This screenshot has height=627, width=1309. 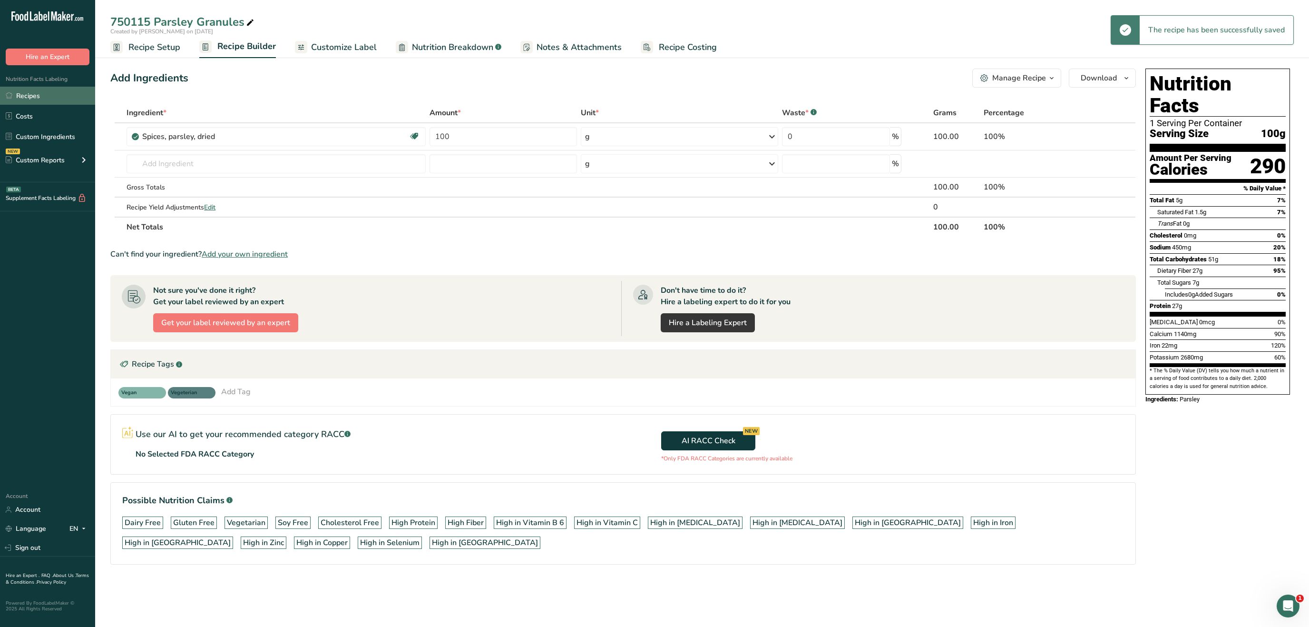 I want to click on button: Download, so click(x=1102, y=78).